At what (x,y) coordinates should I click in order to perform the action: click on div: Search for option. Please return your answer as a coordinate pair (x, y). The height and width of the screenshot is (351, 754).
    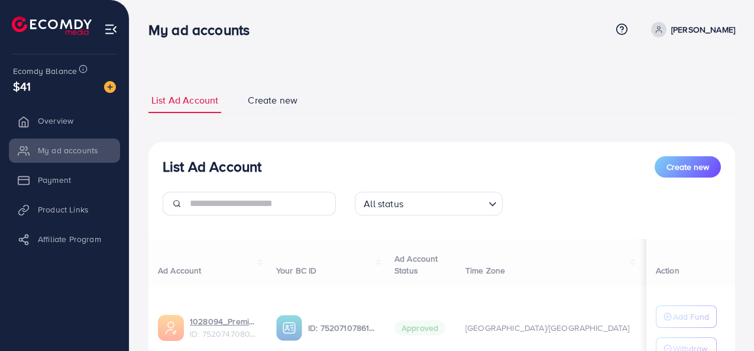
    Looking at the image, I should click on (429, 204).